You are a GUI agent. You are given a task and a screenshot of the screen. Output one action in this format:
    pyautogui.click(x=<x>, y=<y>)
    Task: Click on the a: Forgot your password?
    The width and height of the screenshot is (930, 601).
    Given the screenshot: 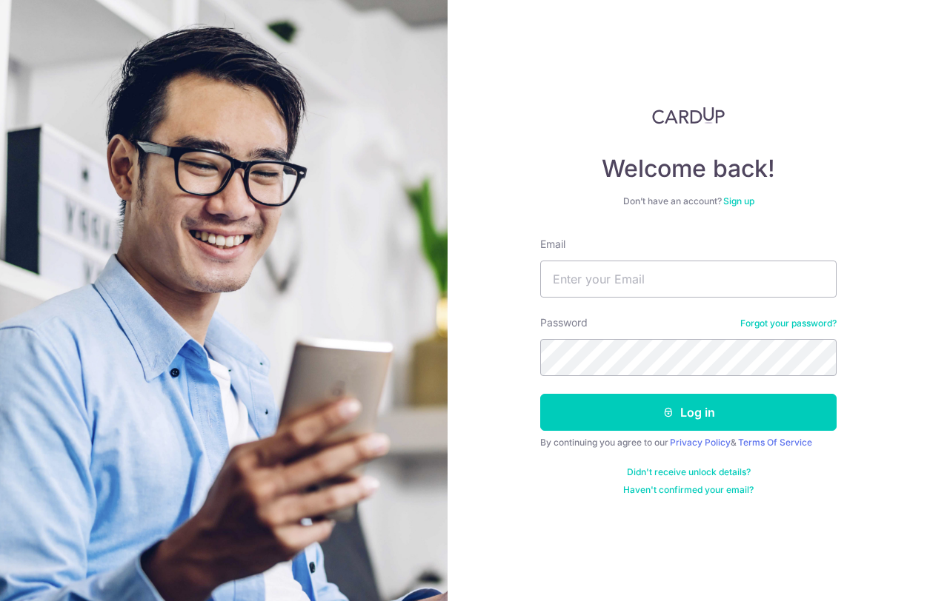 What is the action you would take?
    pyautogui.click(x=788, y=324)
    